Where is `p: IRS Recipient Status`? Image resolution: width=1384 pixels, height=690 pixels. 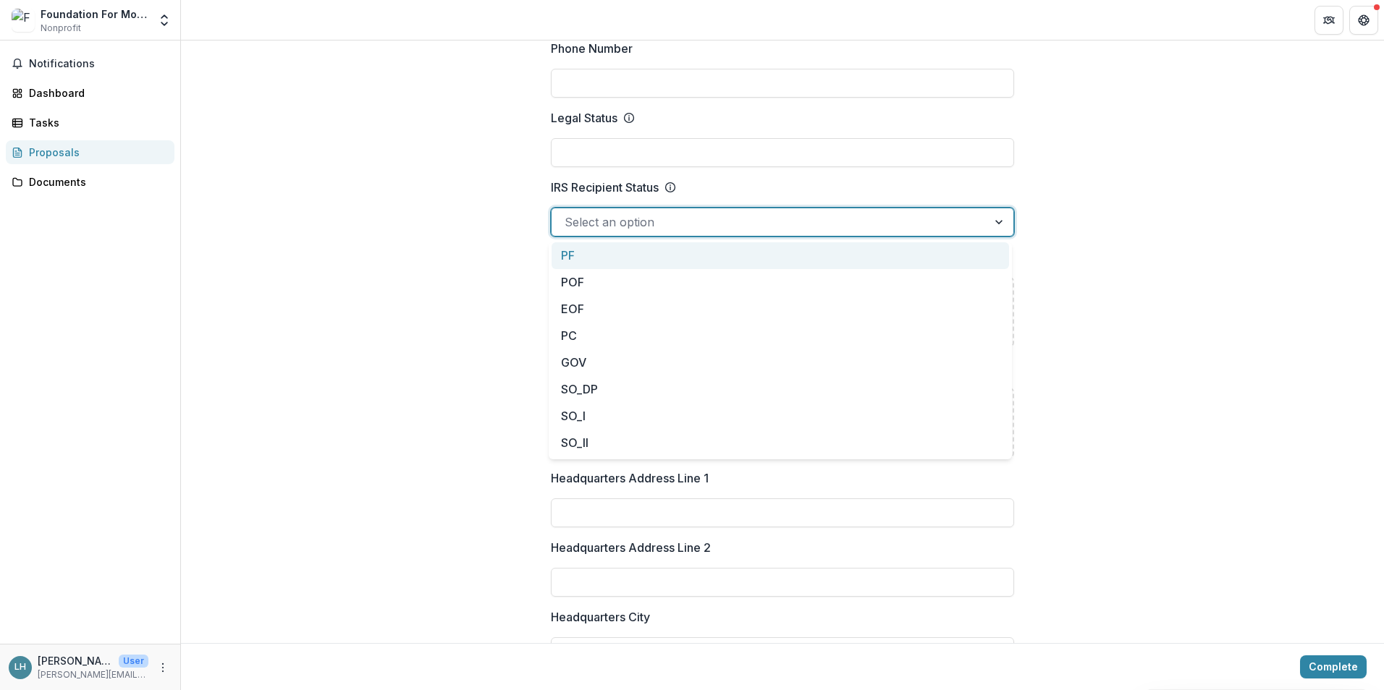 p: IRS Recipient Status is located at coordinates (604, 187).